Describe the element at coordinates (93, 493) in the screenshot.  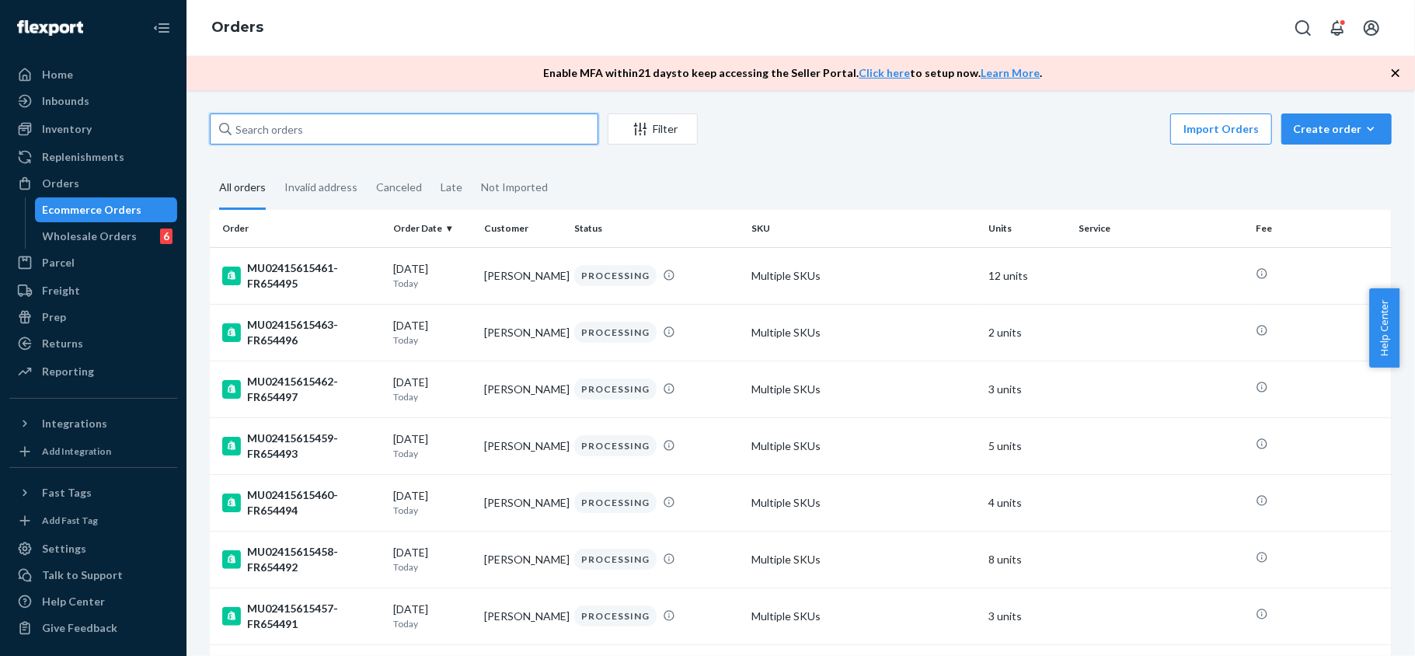
I see `button: Fast Tags` at that location.